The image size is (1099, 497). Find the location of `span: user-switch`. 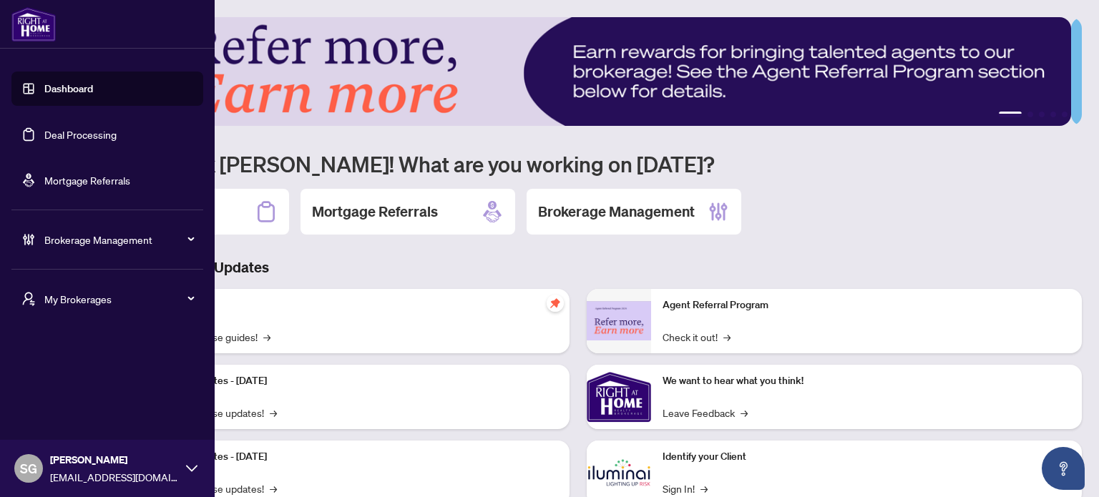

span: user-switch is located at coordinates (29, 299).